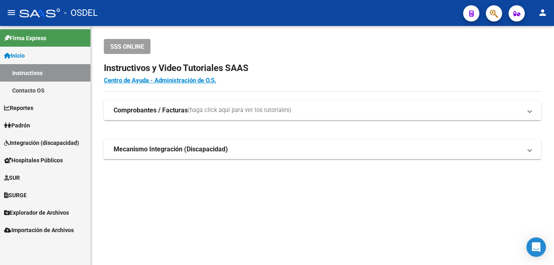 The image size is (554, 265). What do you see at coordinates (25, 38) in the screenshot?
I see `span: Firma Express` at bounding box center [25, 38].